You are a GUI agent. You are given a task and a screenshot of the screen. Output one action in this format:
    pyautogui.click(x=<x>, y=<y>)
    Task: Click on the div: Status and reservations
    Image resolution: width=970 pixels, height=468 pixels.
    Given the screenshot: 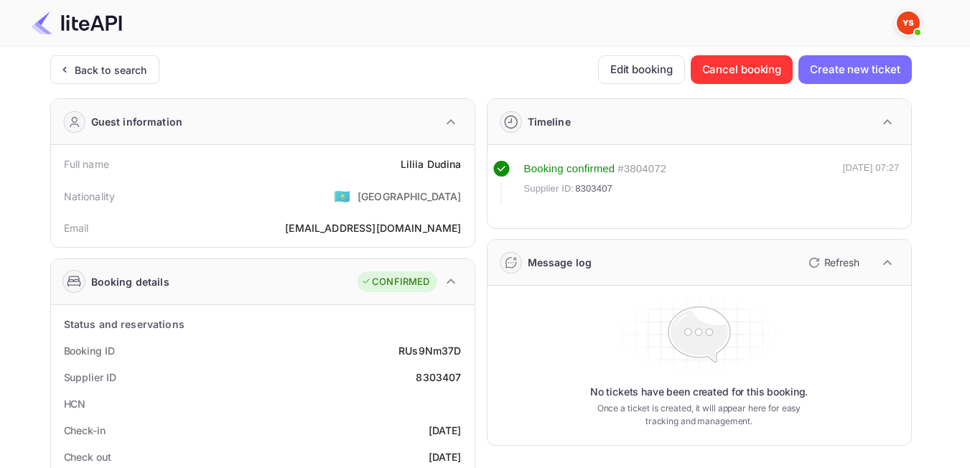 What is the action you would take?
    pyautogui.click(x=124, y=324)
    